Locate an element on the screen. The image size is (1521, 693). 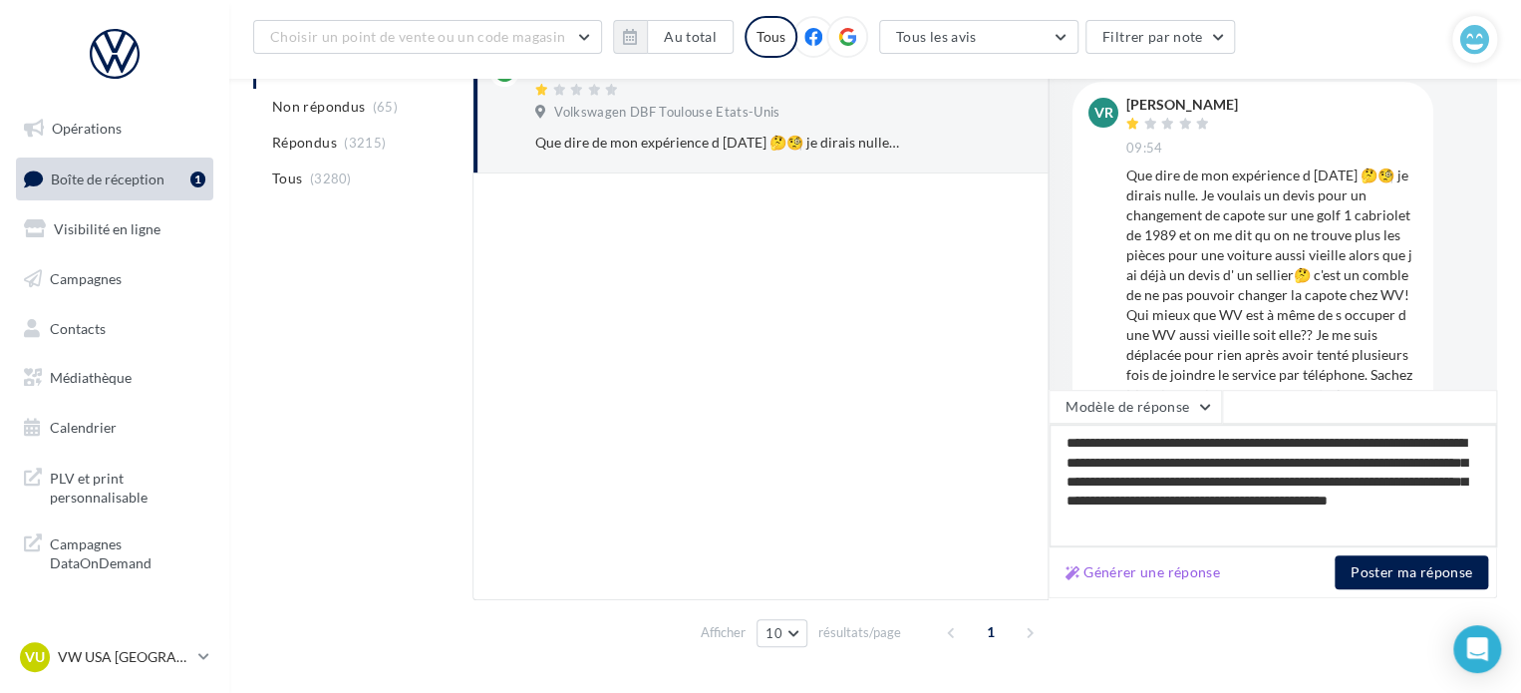
span: Vr is located at coordinates (1103, 113).